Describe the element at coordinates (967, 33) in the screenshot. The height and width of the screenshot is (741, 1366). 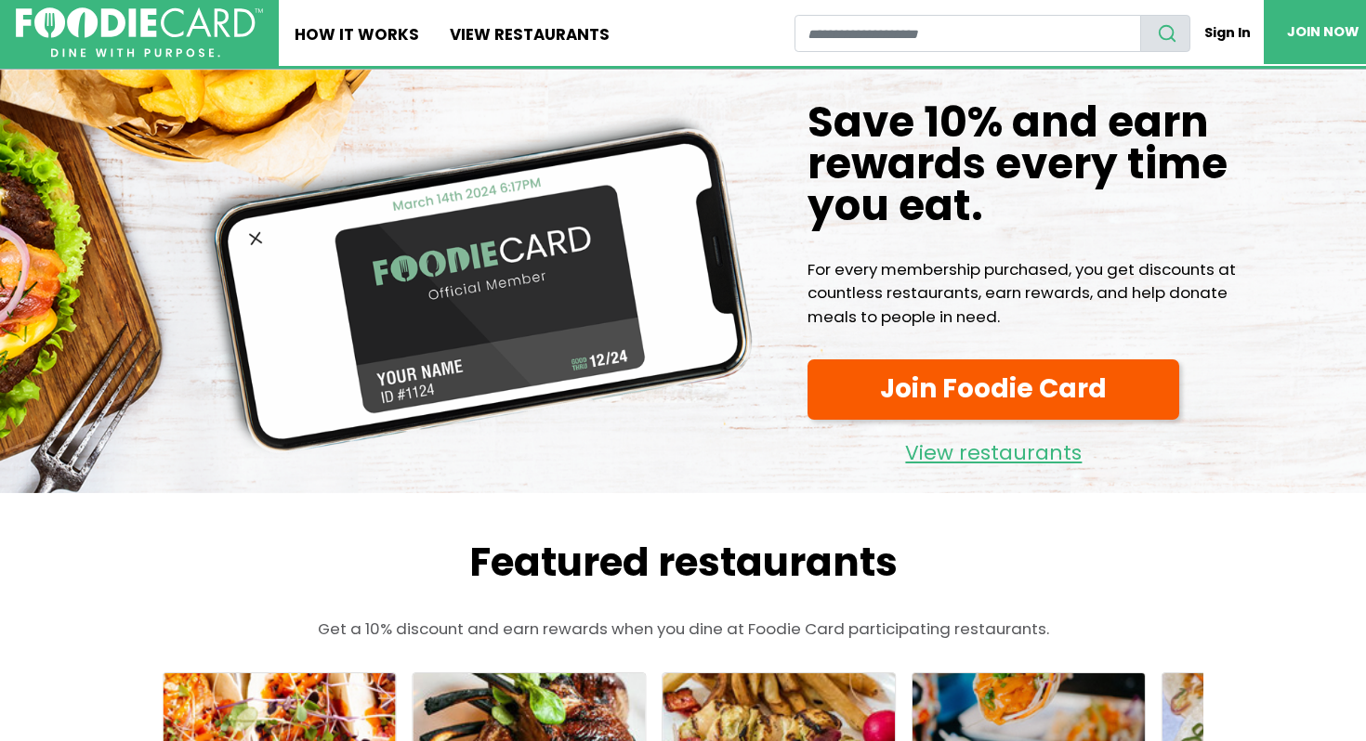
I see `input: restaurant search` at that location.